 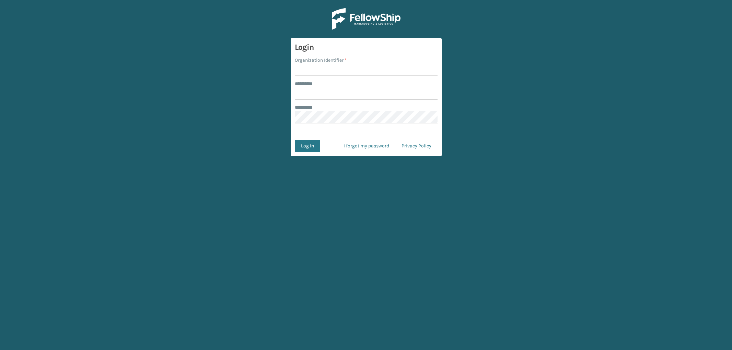 I want to click on button: Log In, so click(x=308, y=146).